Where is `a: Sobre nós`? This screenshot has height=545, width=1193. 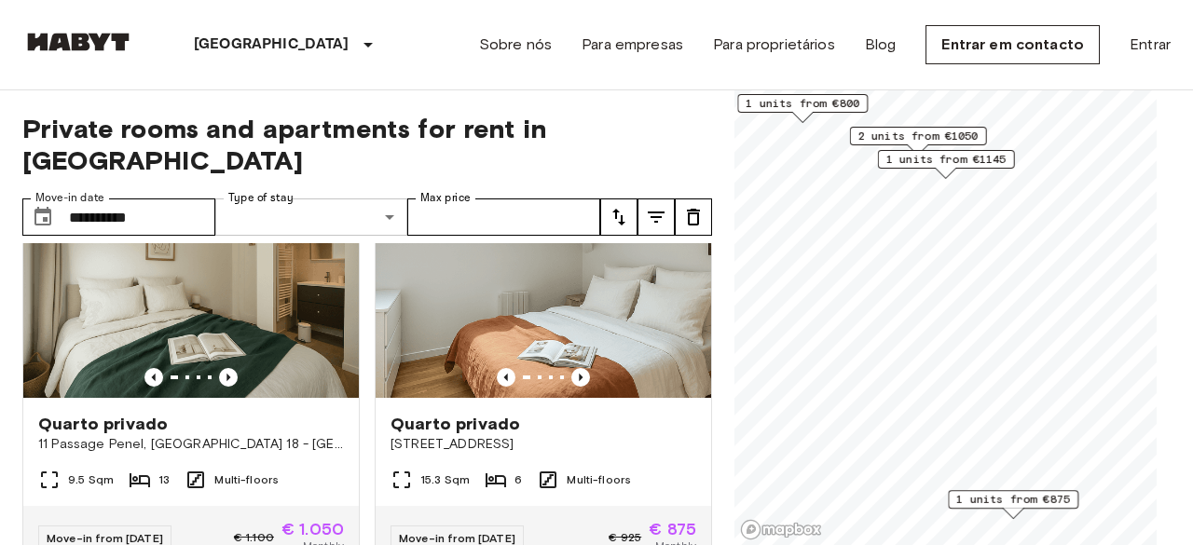
a: Sobre nós is located at coordinates (515, 45).